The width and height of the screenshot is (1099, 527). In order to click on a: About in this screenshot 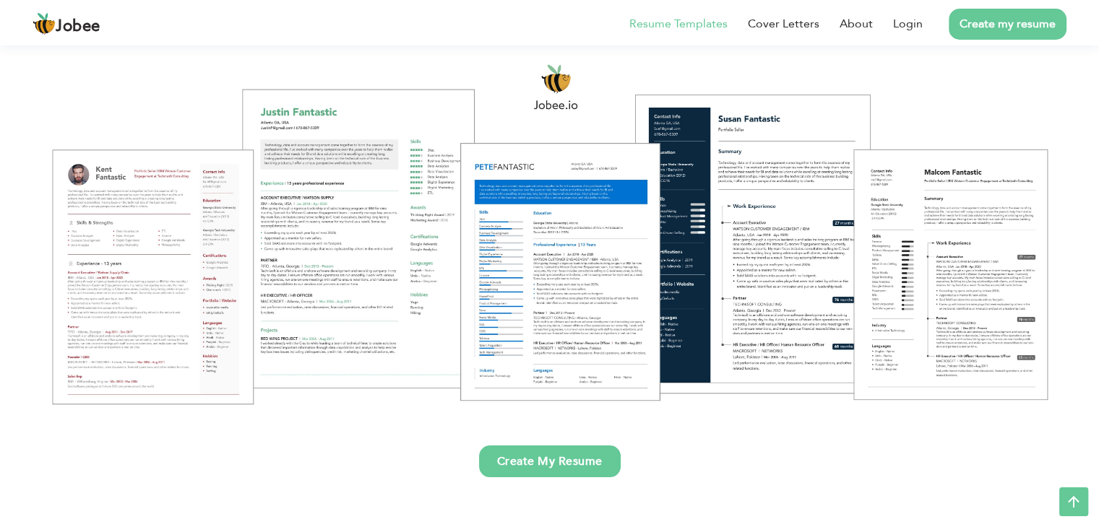, I will do `click(856, 24)`.